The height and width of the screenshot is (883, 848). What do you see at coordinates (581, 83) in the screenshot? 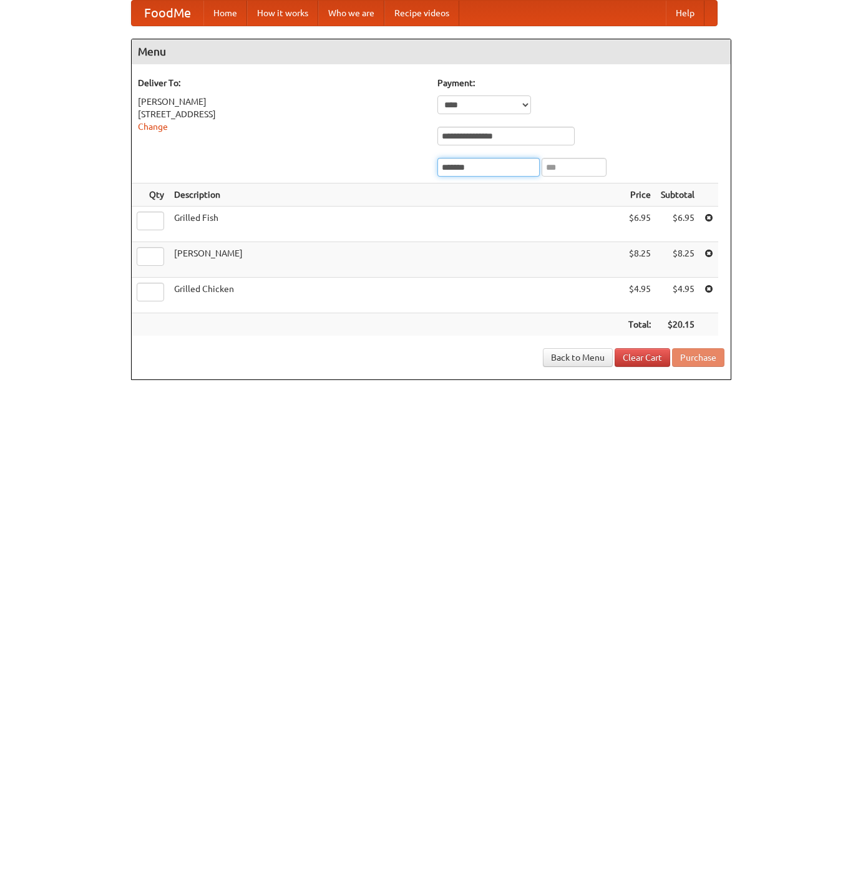
I see `h5: Payment:` at bounding box center [581, 83].